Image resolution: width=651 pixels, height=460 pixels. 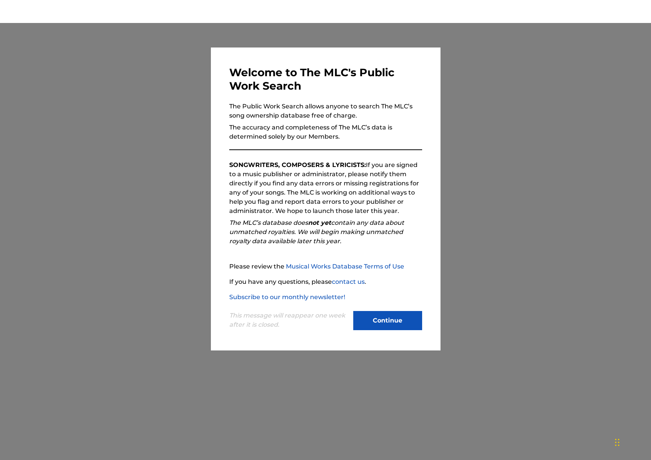 What do you see at coordinates (345, 266) in the screenshot?
I see `a: Musical Works Database Terms of Use` at bounding box center [345, 266].